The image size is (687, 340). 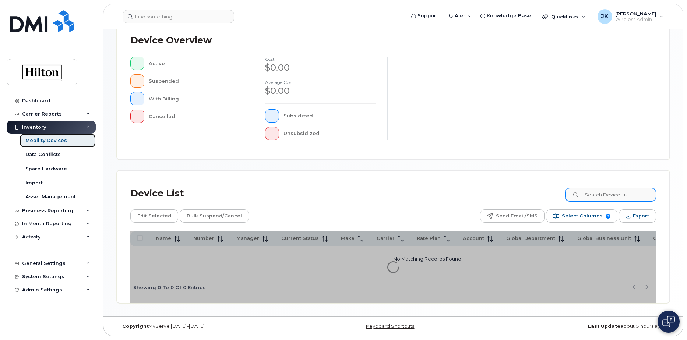 I want to click on button: Send Email/SMS, so click(x=512, y=216).